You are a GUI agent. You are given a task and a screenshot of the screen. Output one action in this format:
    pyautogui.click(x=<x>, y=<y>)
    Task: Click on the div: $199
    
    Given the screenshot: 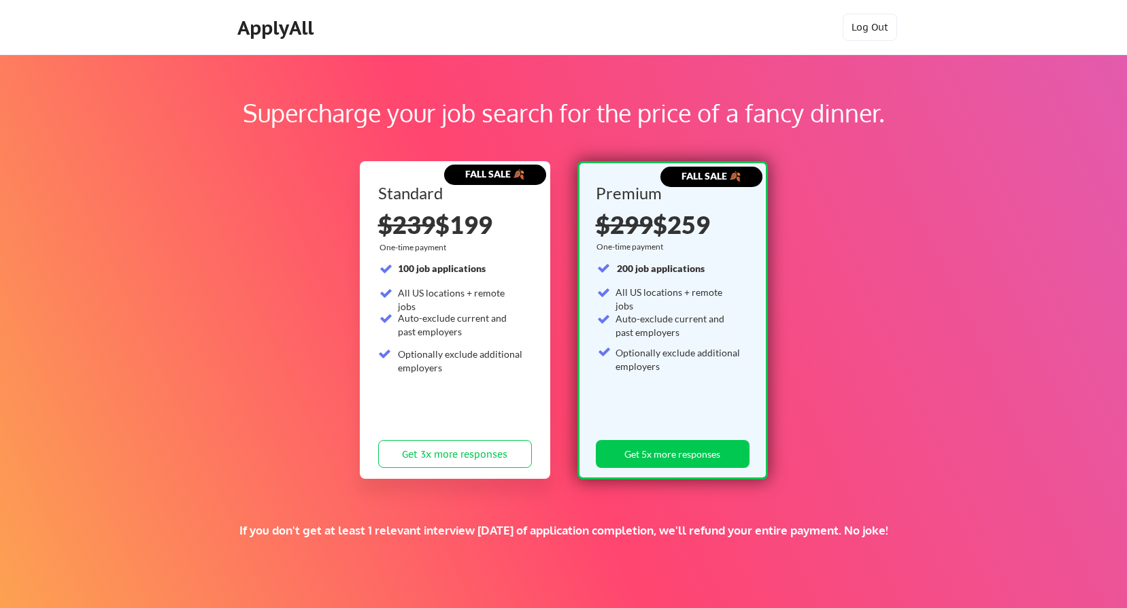 What is the action you would take?
    pyautogui.click(x=455, y=224)
    